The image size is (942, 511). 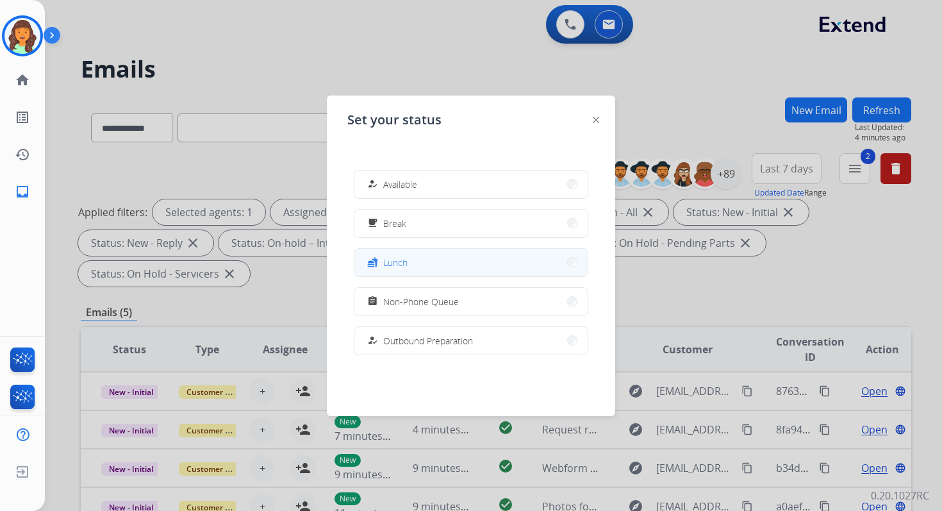 I want to click on span: Outbound Preparation, so click(x=428, y=340).